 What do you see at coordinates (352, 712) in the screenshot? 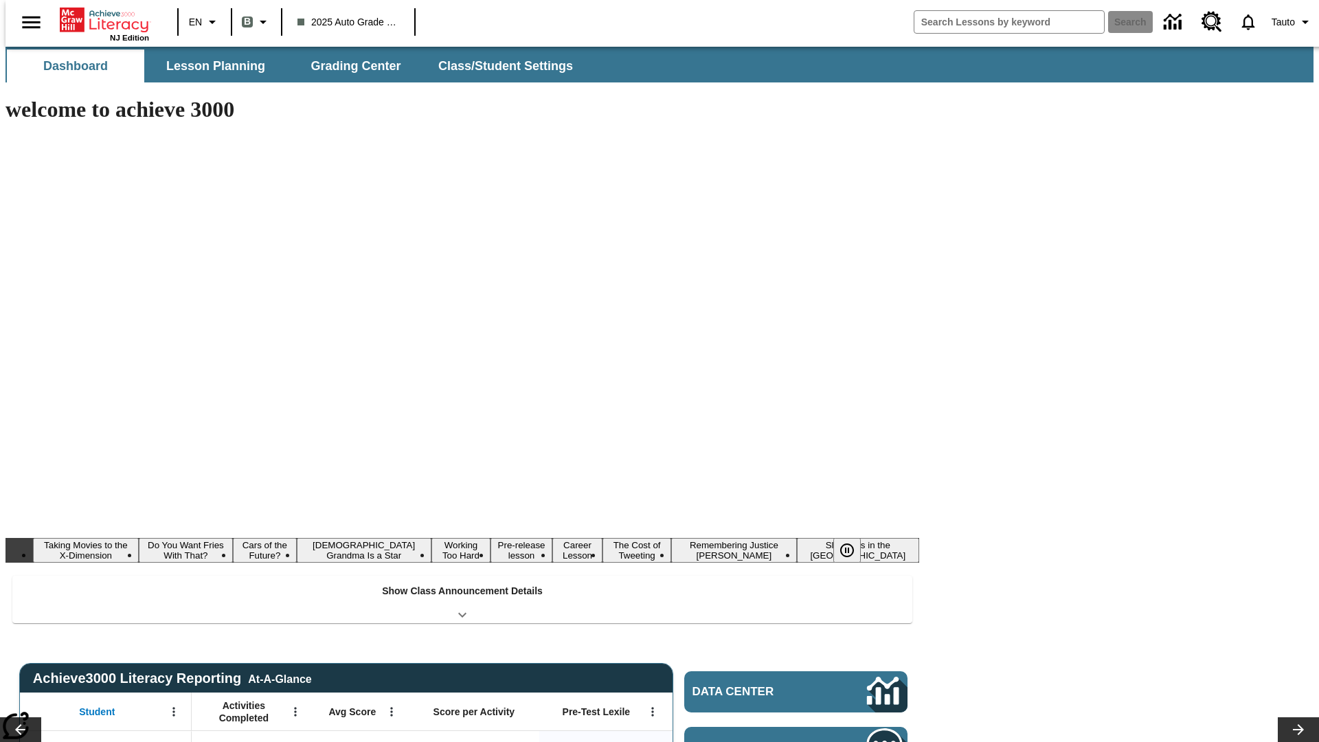
I see `span: Avg Score` at bounding box center [352, 712].